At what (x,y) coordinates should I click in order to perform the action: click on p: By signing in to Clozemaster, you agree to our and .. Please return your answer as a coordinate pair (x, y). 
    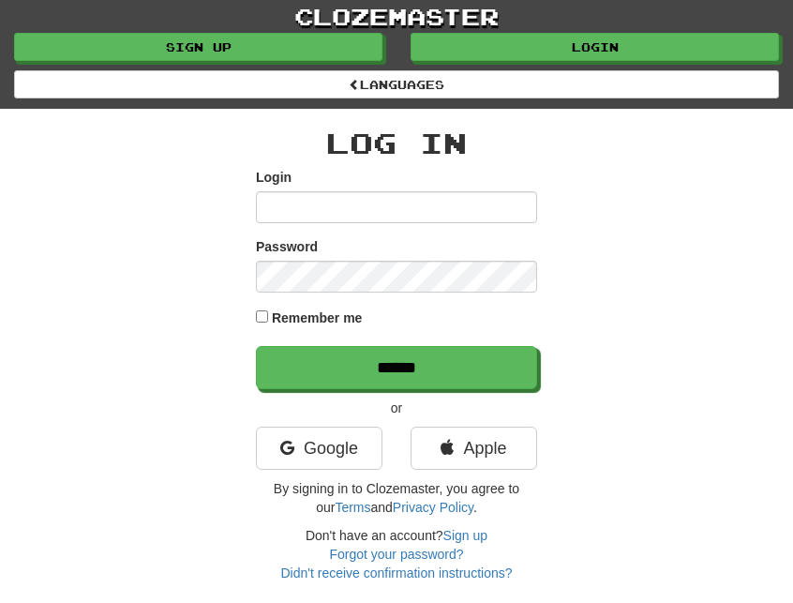
    Looking at the image, I should click on (397, 498).